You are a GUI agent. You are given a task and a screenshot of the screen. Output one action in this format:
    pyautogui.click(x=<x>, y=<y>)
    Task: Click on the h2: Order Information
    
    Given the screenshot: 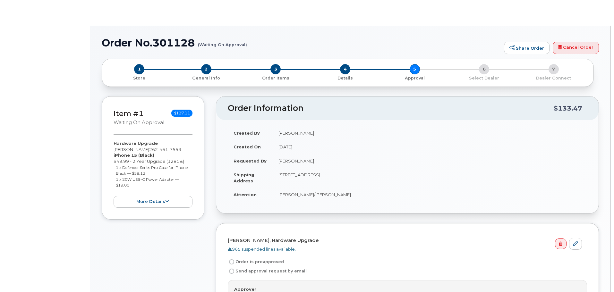 What is the action you would take?
    pyautogui.click(x=391, y=108)
    